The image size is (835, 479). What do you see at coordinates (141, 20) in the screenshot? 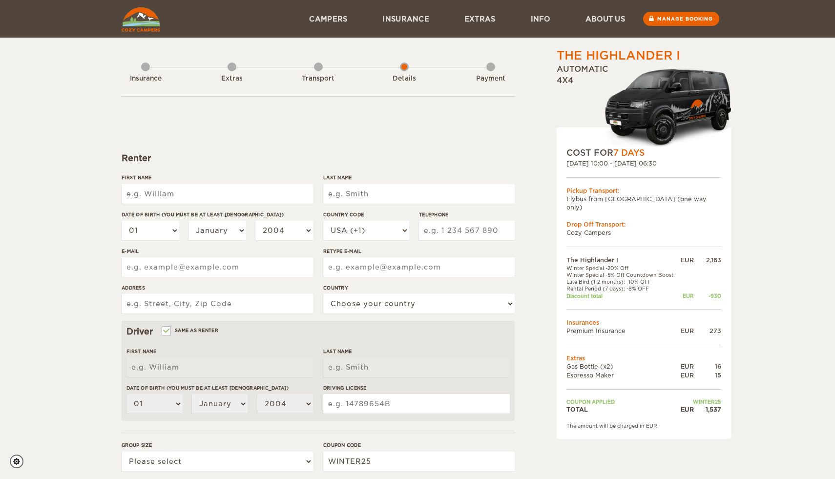
I see `img: Cozy Campers` at bounding box center [141, 20].